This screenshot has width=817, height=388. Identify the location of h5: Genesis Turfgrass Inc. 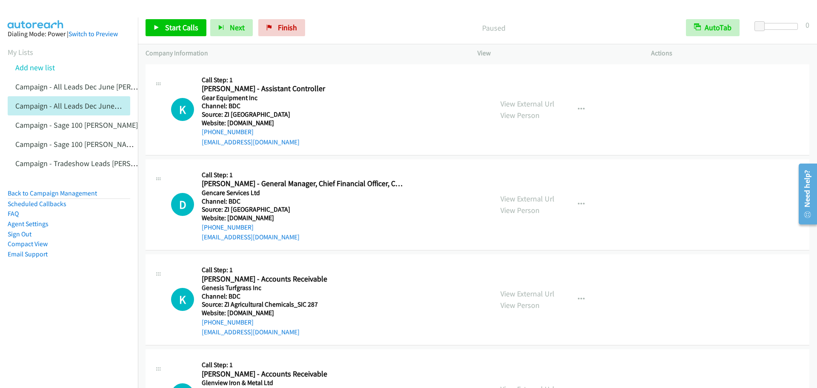
(302, 288).